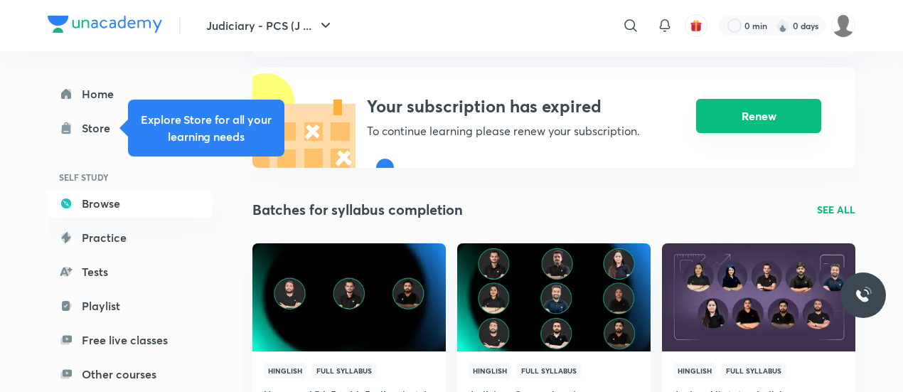 This screenshot has width=903, height=392. Describe the element at coordinates (130, 128) in the screenshot. I see `a: Store` at that location.